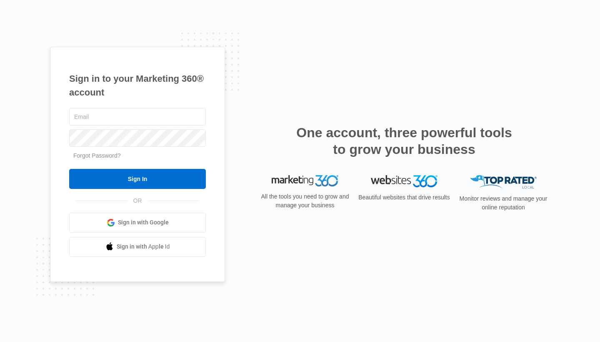 The width and height of the screenshot is (600, 342). I want to click on span: Sign in with Apple Id, so click(143, 246).